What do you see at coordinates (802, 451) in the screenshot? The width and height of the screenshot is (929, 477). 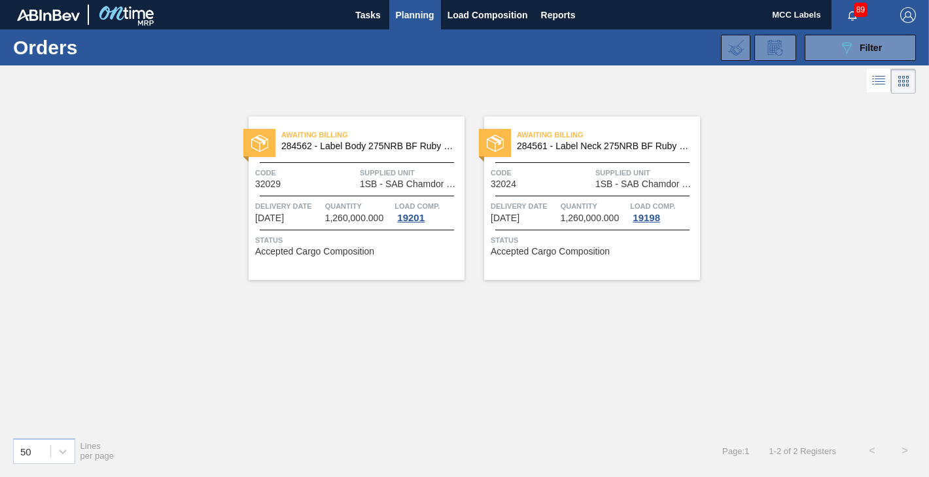 I see `span: 1 - 2 of 2 Registers` at bounding box center [802, 451].